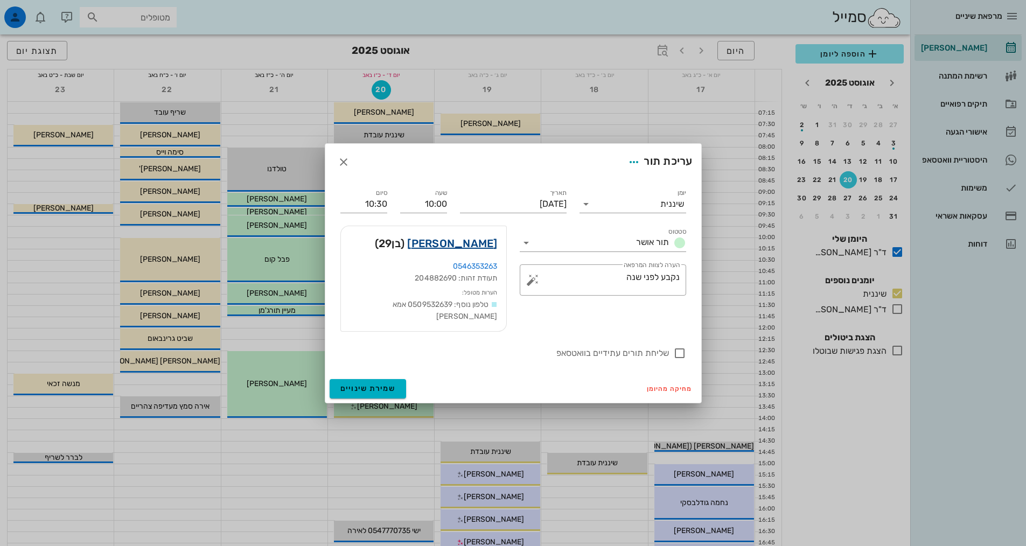 The width and height of the screenshot is (1026, 546). I want to click on label: שליחת תורים עתידיים בוואטסאפ, so click(505, 353).